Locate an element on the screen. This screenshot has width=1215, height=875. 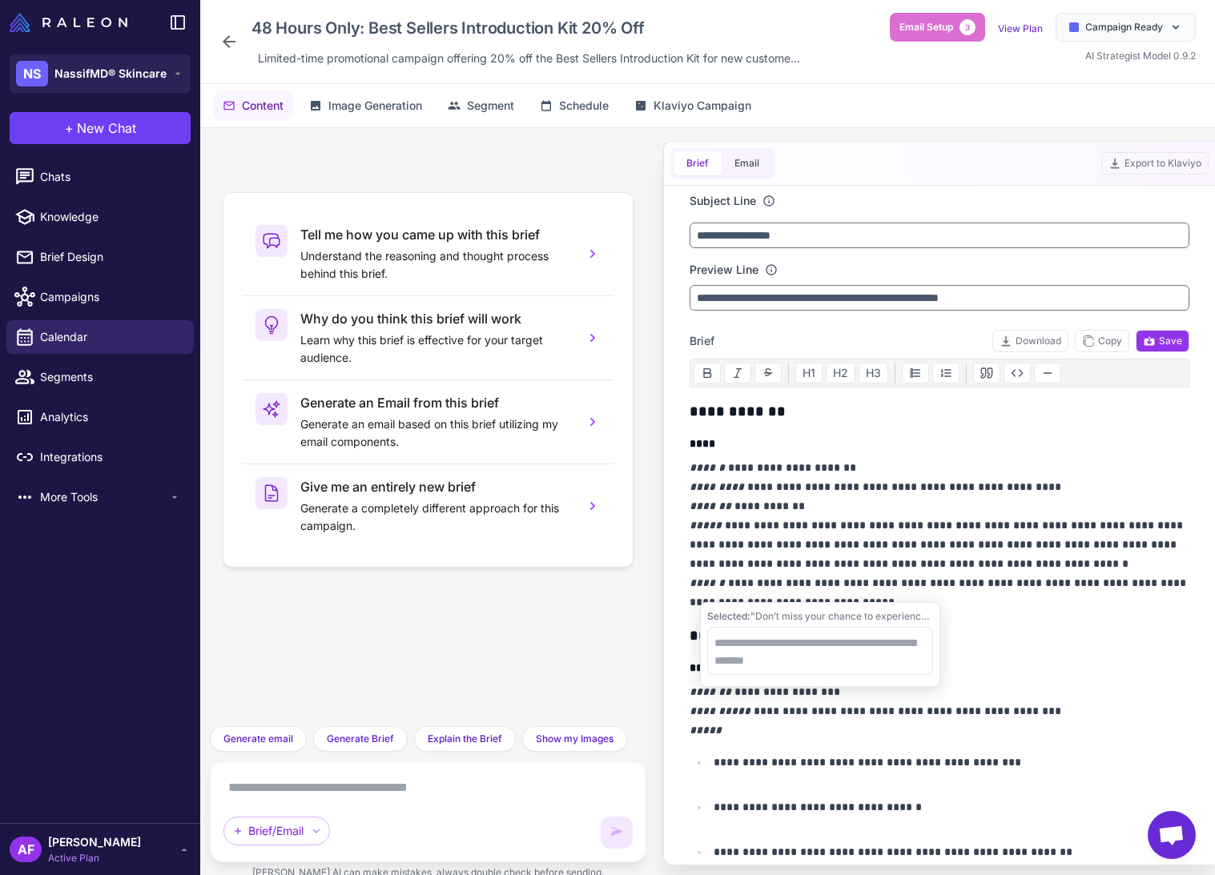
button: H2 is located at coordinates (840, 373).